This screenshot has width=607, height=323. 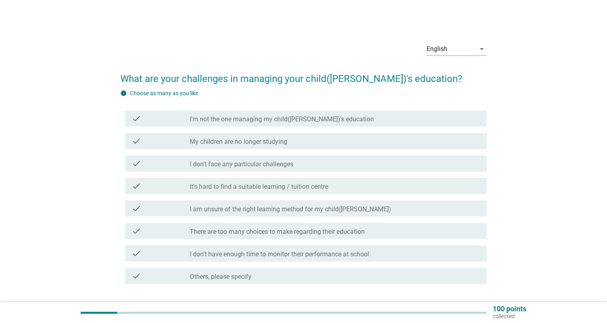 I want to click on div: English, so click(x=437, y=49).